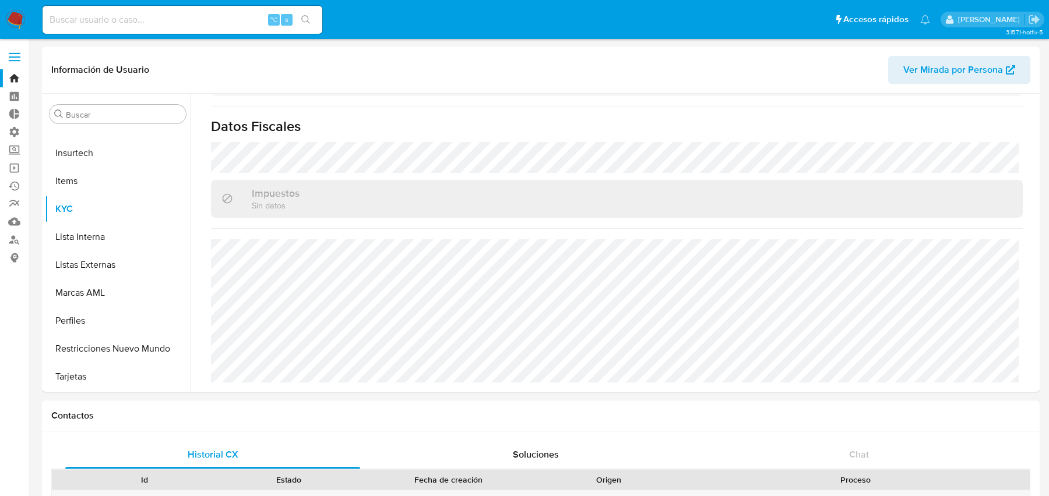  I want to click on button: Buscar, so click(59, 114).